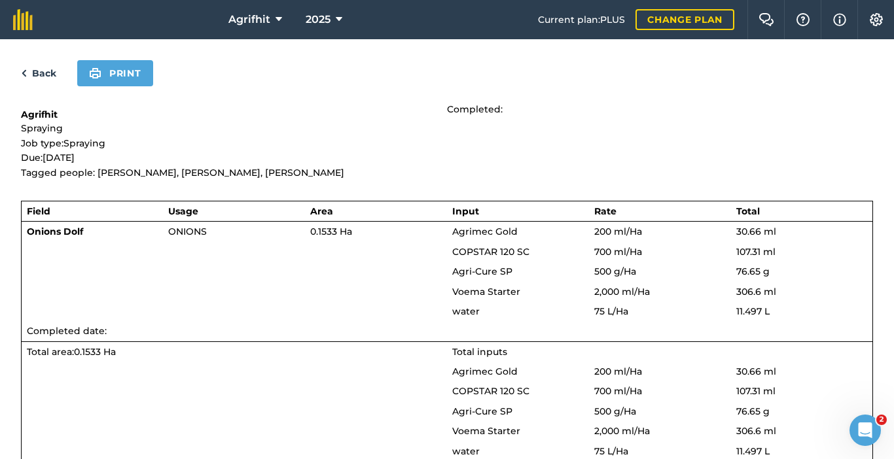 This screenshot has width=894, height=459. I want to click on strong: Onions Dolf, so click(55, 232).